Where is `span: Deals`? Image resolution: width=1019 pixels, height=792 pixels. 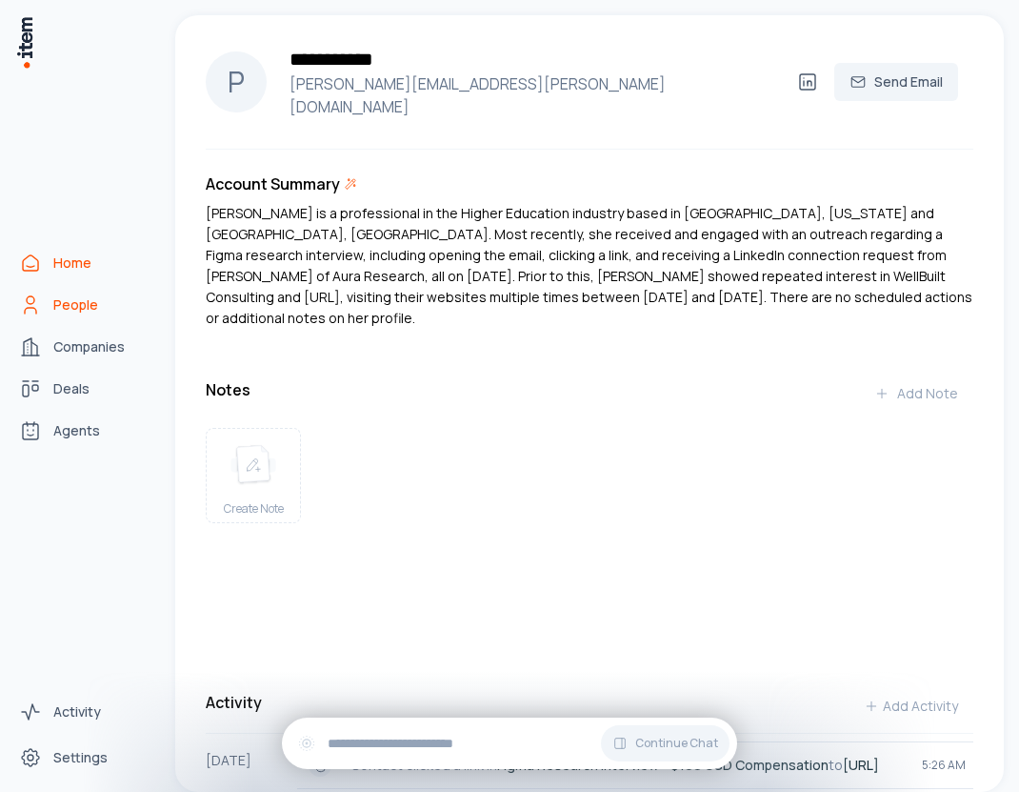 span: Deals is located at coordinates (71, 389).